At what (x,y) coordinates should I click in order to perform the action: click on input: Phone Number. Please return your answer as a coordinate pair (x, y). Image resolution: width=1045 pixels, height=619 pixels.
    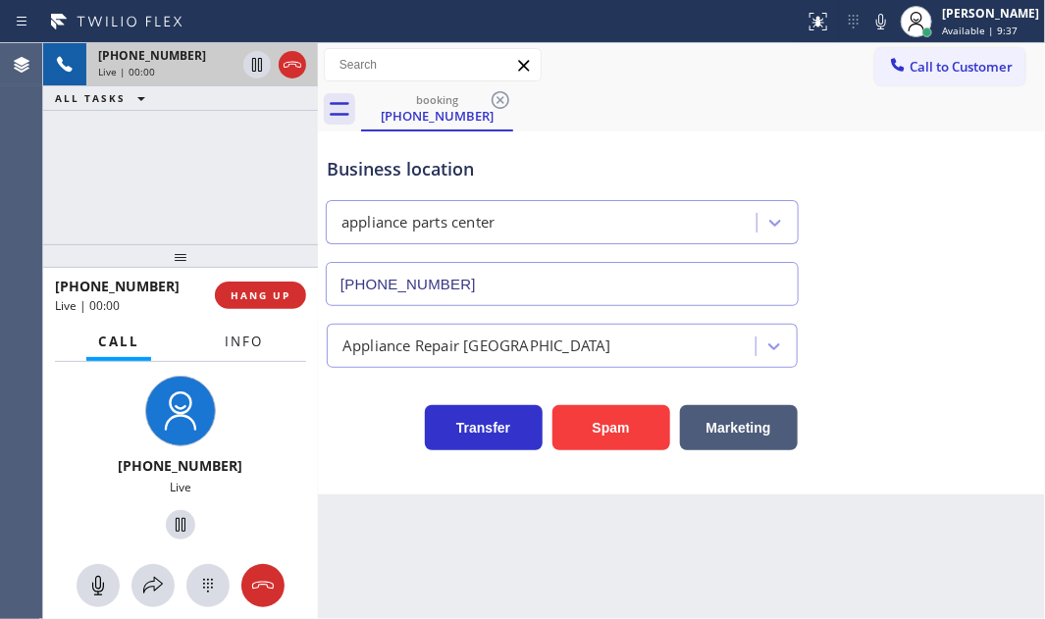
    Looking at the image, I should click on (562, 284).